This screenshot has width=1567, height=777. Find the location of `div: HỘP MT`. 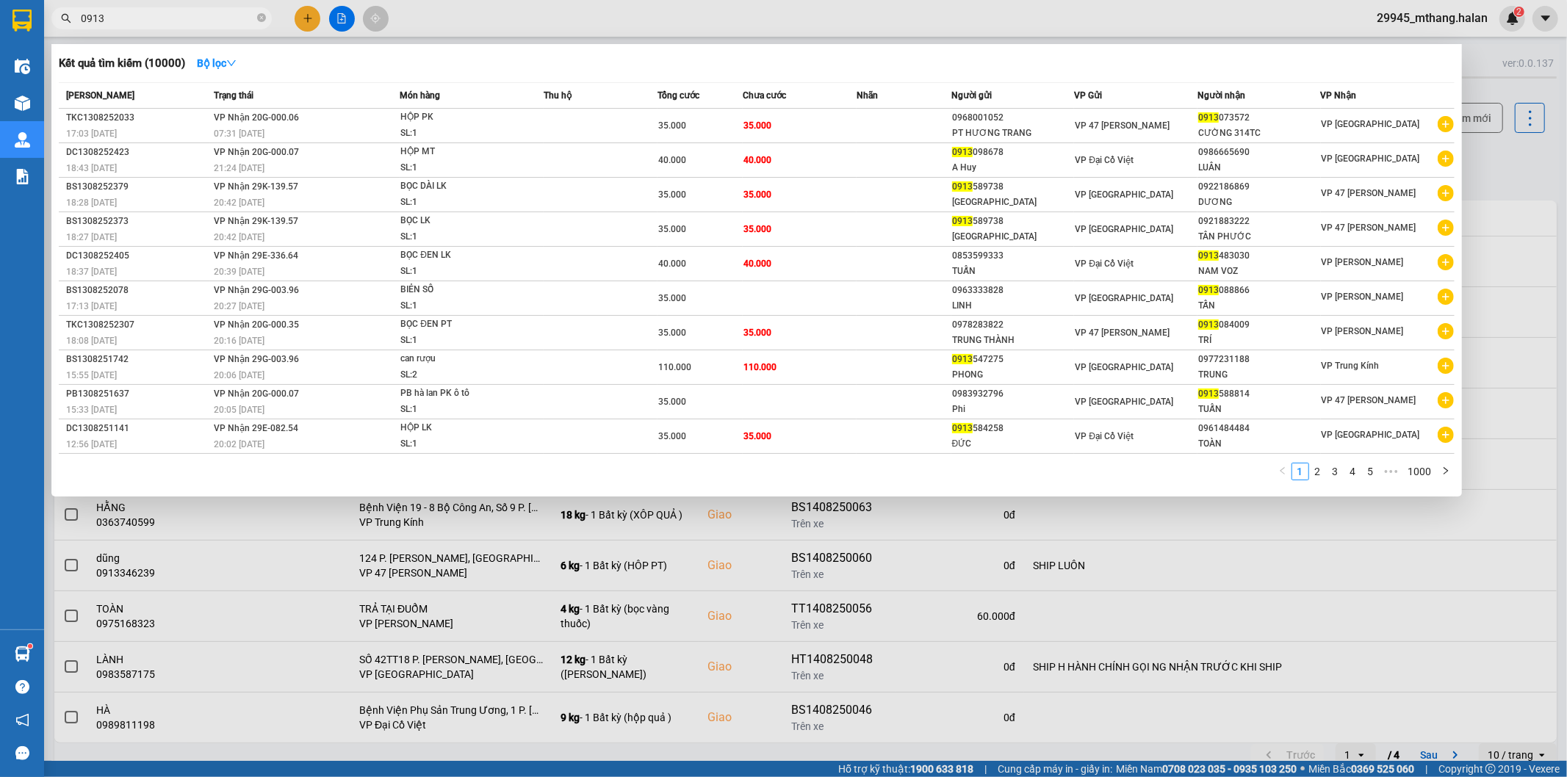

div: HỘP MT is located at coordinates (455, 152).